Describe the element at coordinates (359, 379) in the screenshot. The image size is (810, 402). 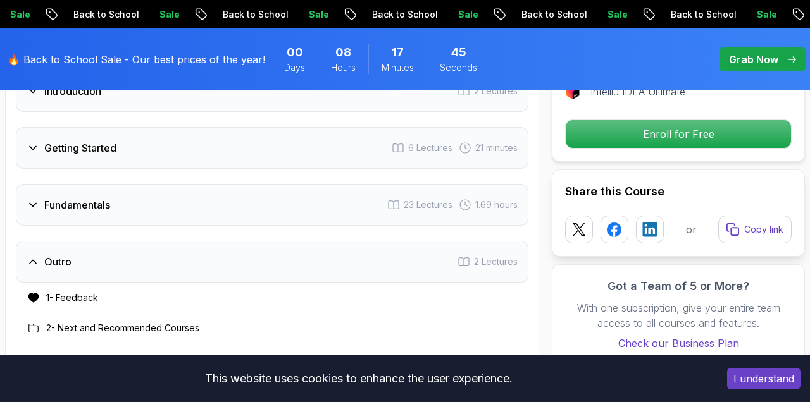
I see `div: This website uses cookies to enhance the user experience.` at that location.